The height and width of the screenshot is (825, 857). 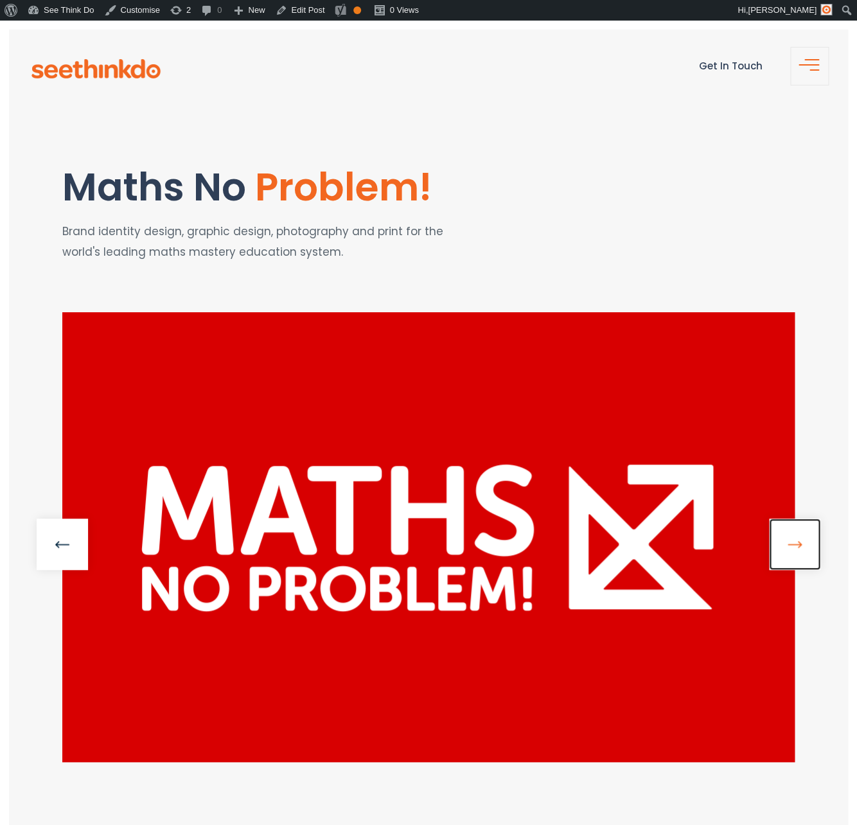 What do you see at coordinates (731, 66) in the screenshot?
I see `a: Get In Touch` at bounding box center [731, 66].